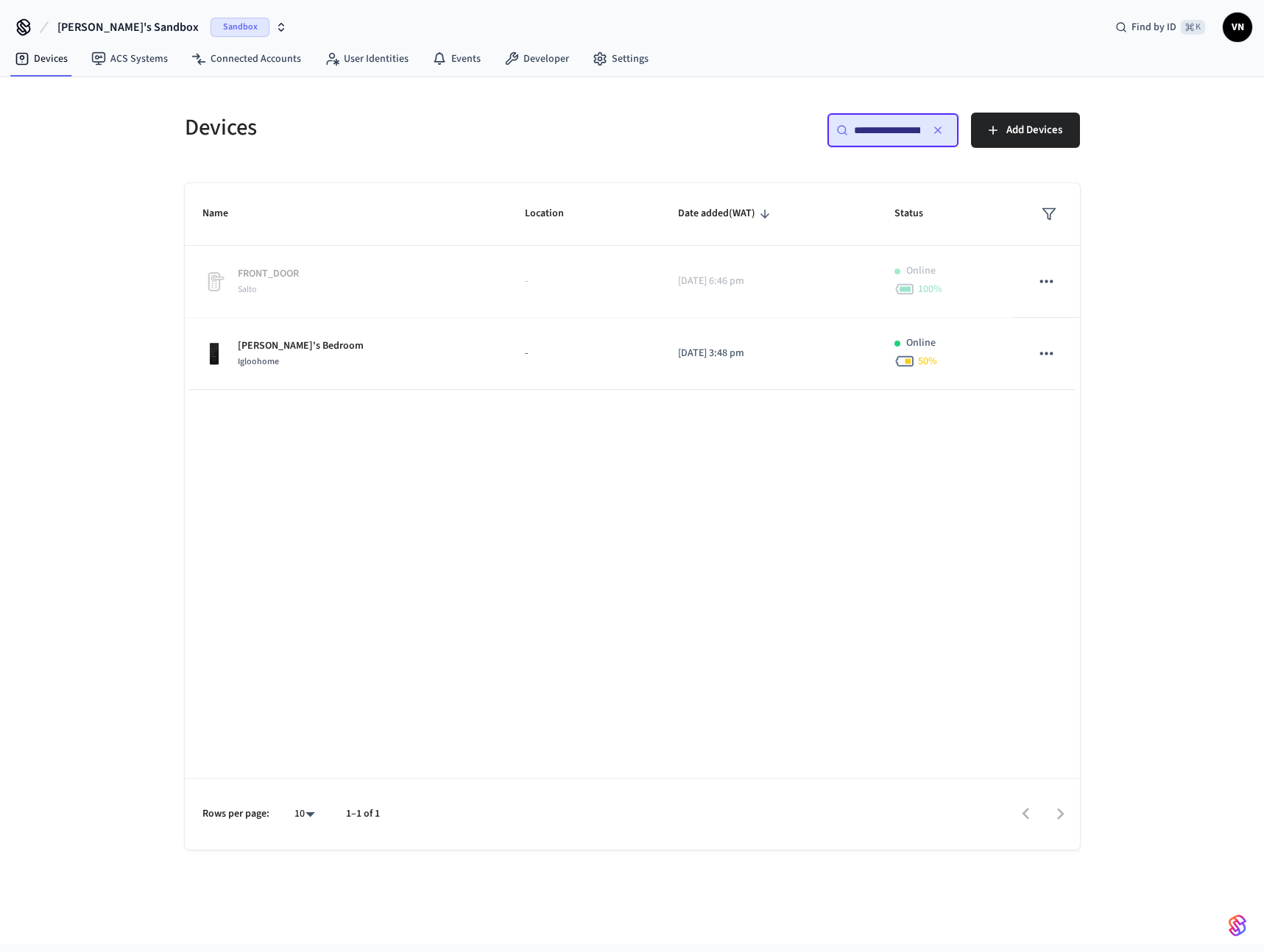  I want to click on img: igloohome_deadbolt_2e, so click(214, 354).